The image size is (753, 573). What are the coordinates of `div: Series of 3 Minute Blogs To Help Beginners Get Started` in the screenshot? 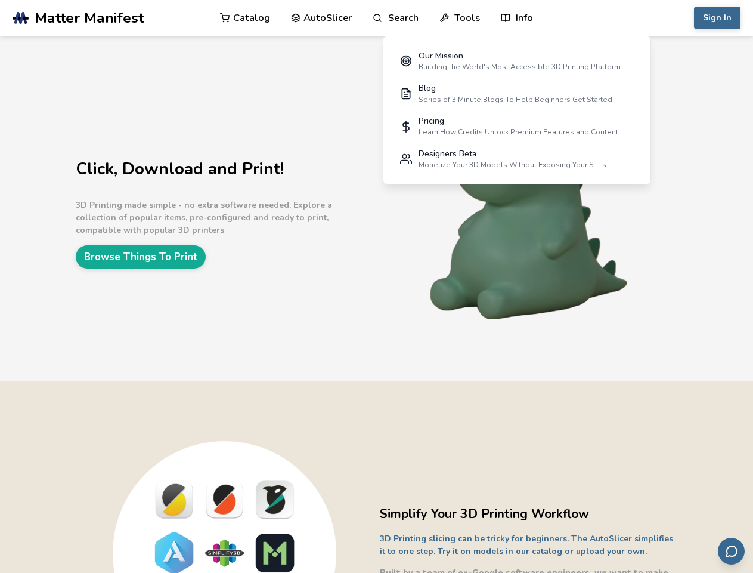 It's located at (515, 100).